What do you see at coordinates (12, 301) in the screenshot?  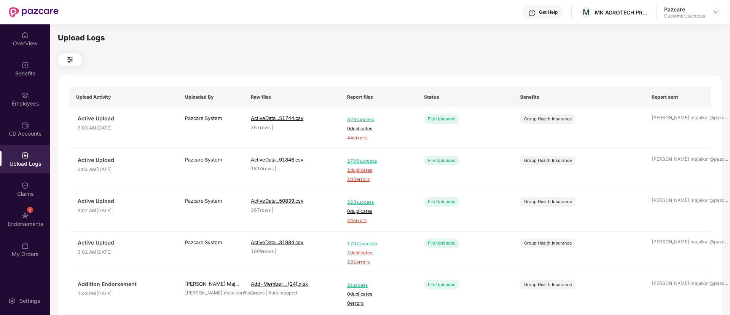 I see `img: svg+xml;base64,PHN2ZyBpZD0iU2V0dGluZy0yMHgyMCIgeG1sbnM9Imh0dHA6Ly93d3cudzMub3JnLzIwMDAvc3ZnIiB3aW...` at bounding box center [12, 301].